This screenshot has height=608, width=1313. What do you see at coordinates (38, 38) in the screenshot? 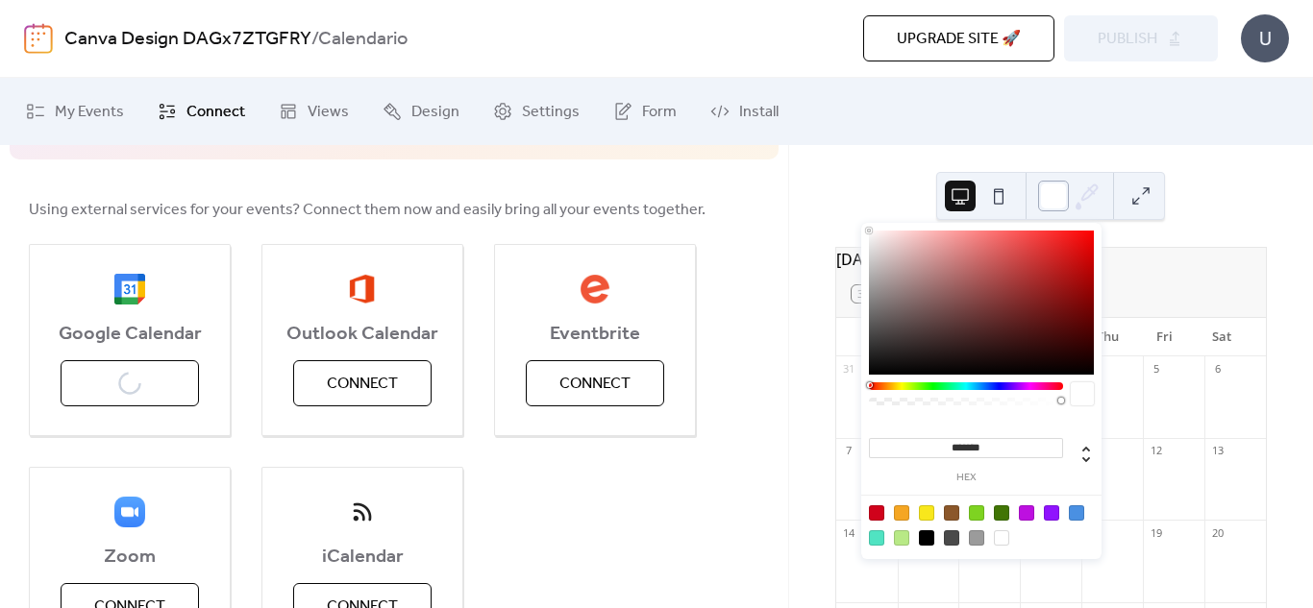
I see `img: logo` at bounding box center [38, 38].